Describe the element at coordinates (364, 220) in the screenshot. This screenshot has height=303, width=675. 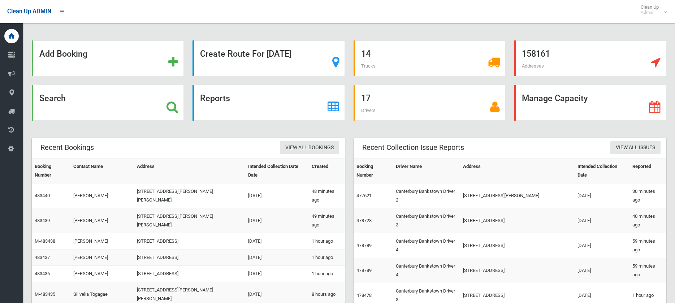
I see `a: 478728` at that location.